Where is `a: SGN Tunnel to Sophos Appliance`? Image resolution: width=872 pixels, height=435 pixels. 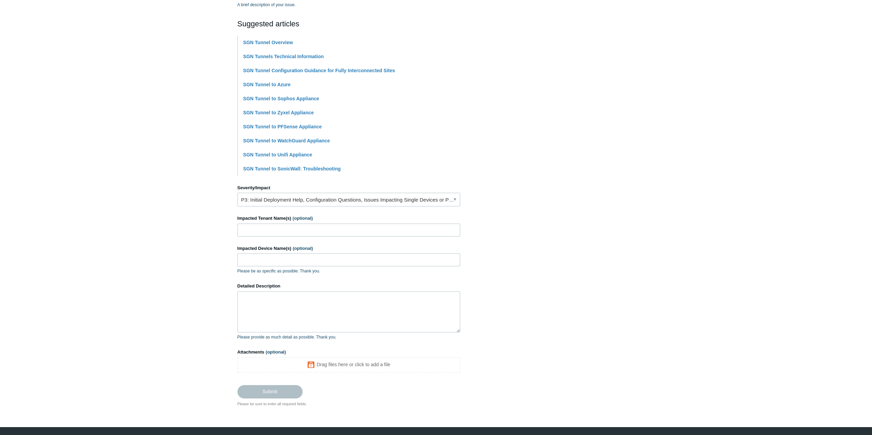 a: SGN Tunnel to Sophos Appliance is located at coordinates (281, 99).